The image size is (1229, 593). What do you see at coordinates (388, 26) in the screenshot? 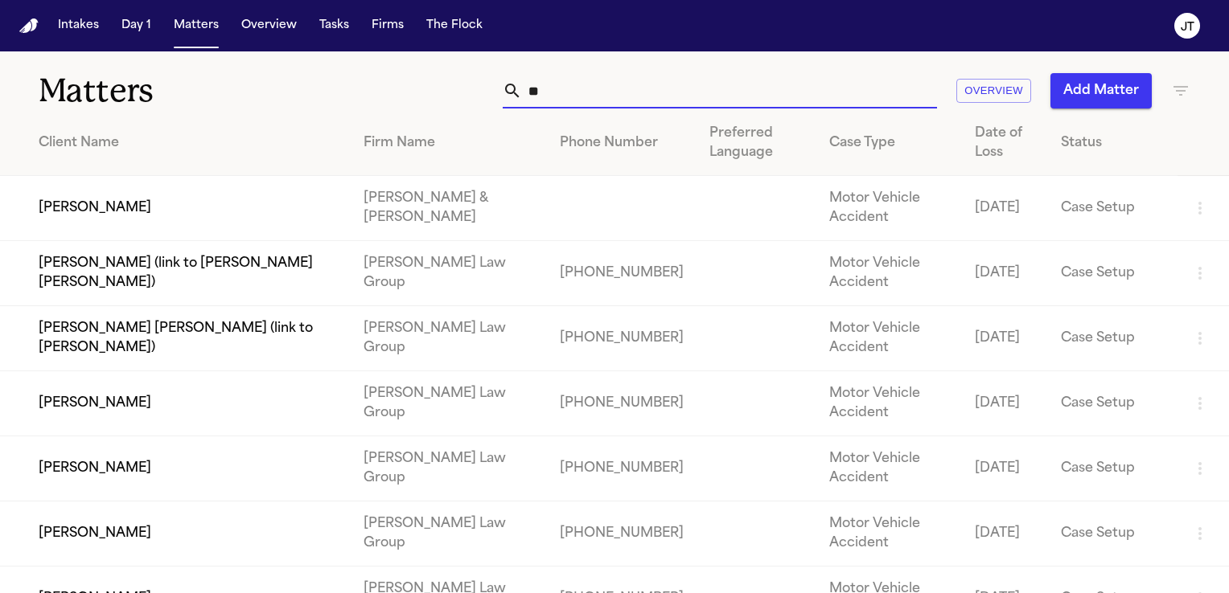
I see `button: Firms` at bounding box center [388, 26].